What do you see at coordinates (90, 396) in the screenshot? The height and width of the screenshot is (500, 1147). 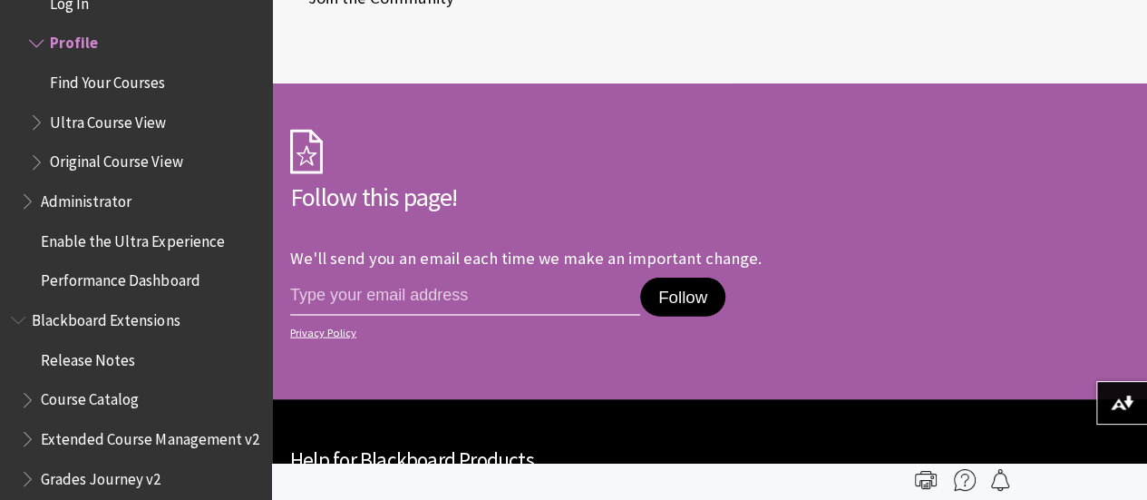 I see `span: Course Catalog` at bounding box center [90, 396].